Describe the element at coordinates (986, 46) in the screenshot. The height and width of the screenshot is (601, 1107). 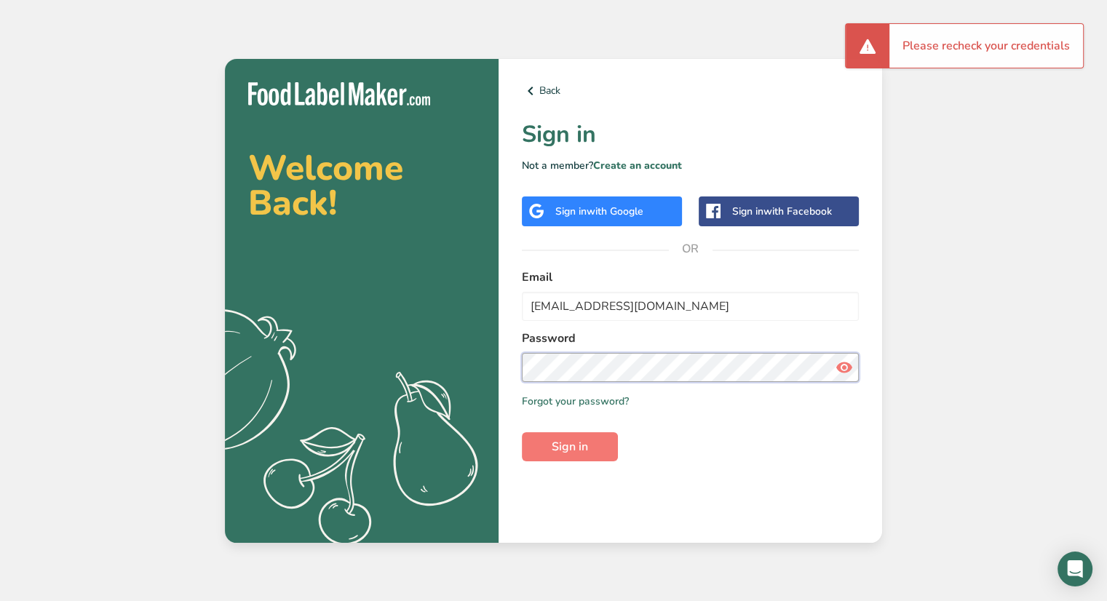
I see `div: Please recheck your credentials` at that location.